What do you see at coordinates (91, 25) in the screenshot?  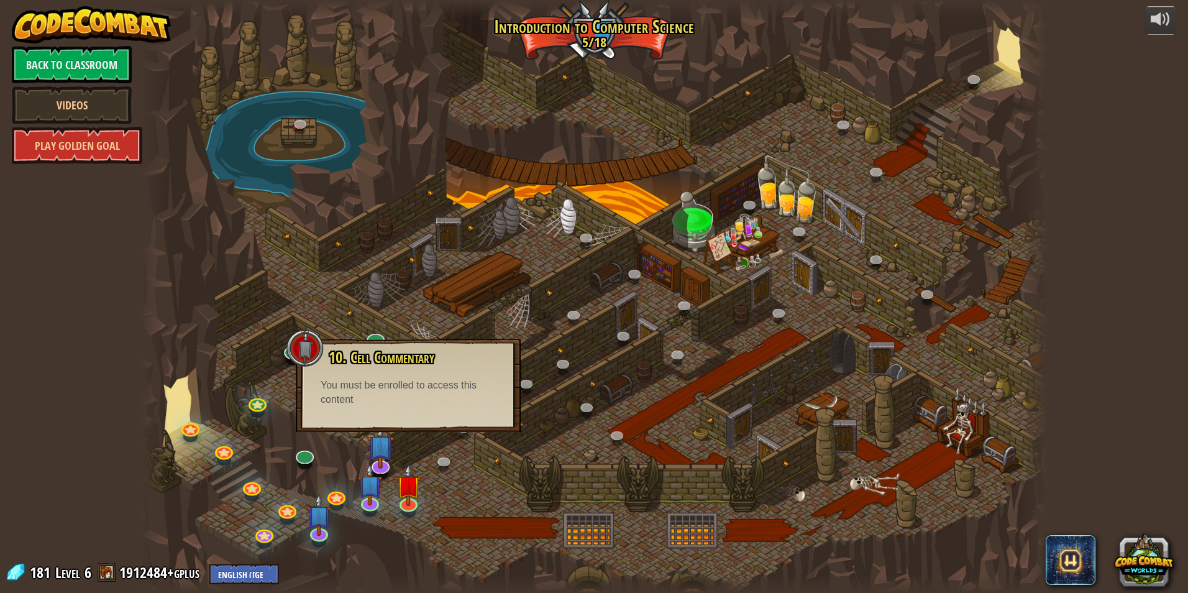 I see `img: CodeCombat - Learn how to code by playing a game` at bounding box center [91, 25].